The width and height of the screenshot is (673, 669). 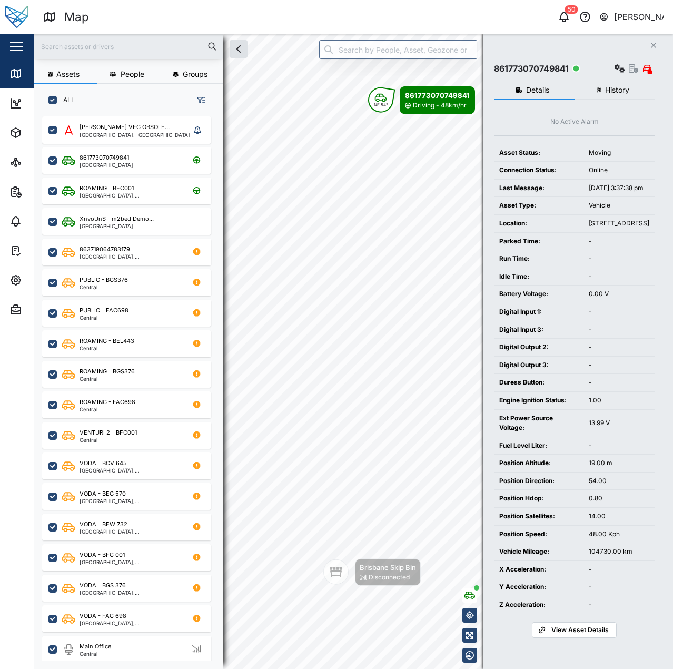 What do you see at coordinates (619, 400) in the screenshot?
I see `div: 1.00` at bounding box center [619, 400].